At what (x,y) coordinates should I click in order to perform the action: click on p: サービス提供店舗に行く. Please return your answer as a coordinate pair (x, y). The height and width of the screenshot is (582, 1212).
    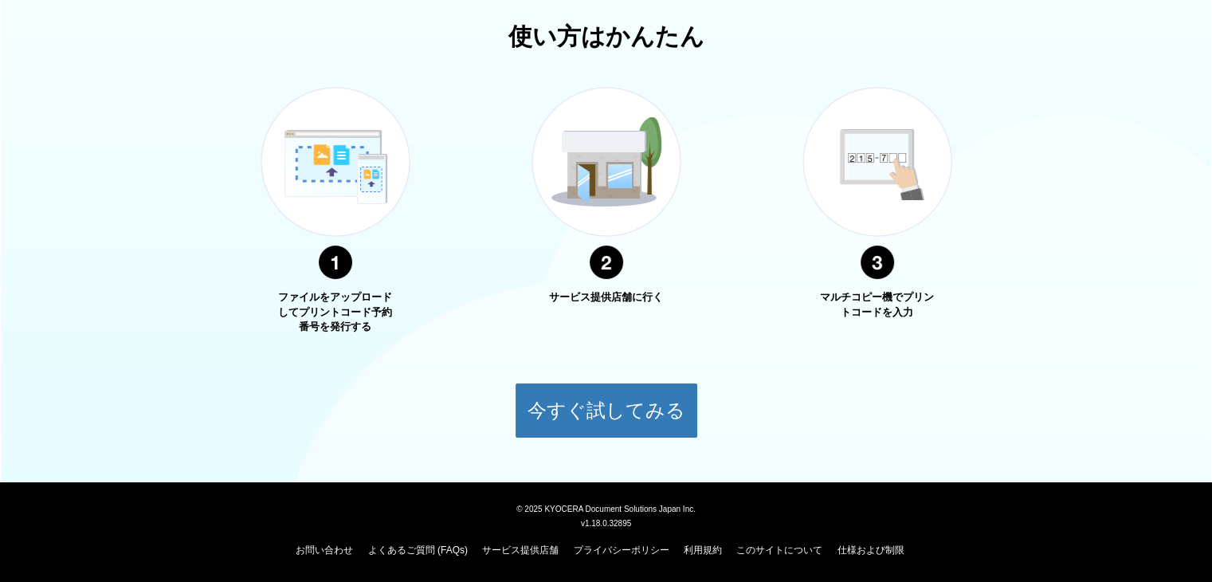
    Looking at the image, I should click on (606, 297).